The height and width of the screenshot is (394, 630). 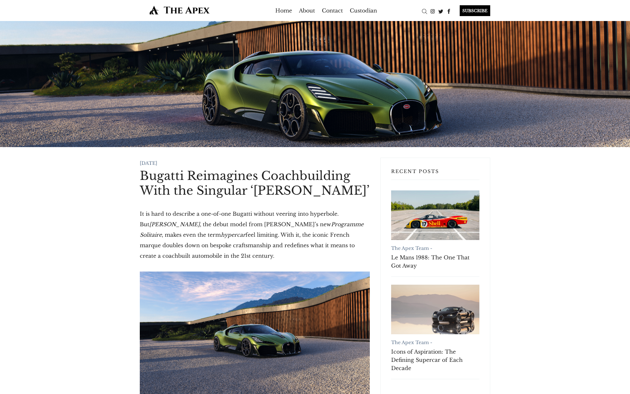 What do you see at coordinates (432, 11) in the screenshot?
I see `a: Instagram` at bounding box center [432, 11].